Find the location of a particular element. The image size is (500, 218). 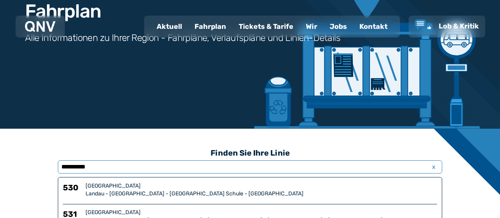

div: Jobs is located at coordinates (338, 27).